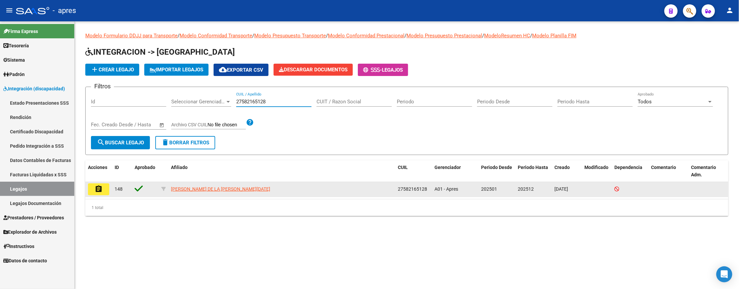  Describe the element at coordinates (290, 36) in the screenshot. I see `a: Modelo Presupuesto Transporte` at that location.